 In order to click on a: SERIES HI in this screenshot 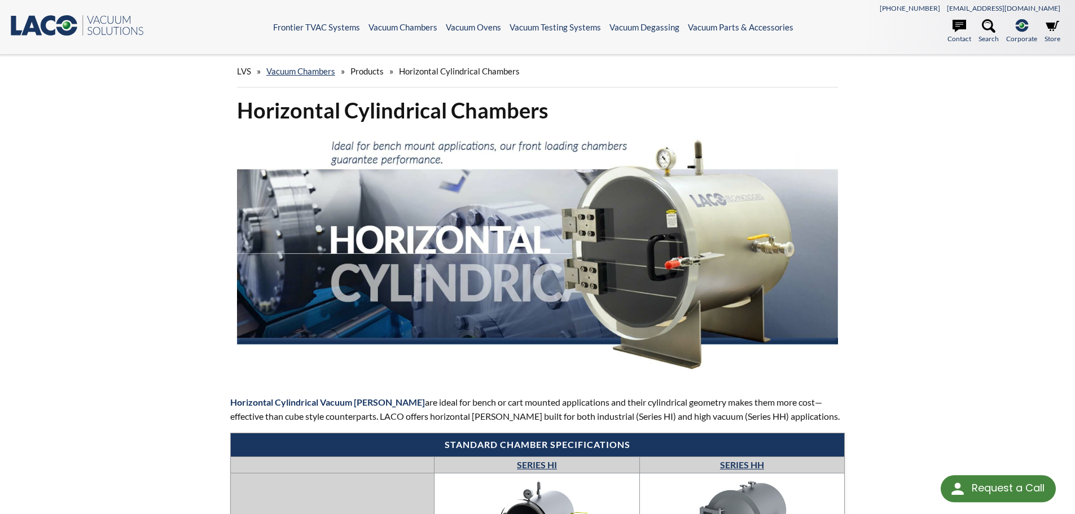, I will do `click(536, 464)`.